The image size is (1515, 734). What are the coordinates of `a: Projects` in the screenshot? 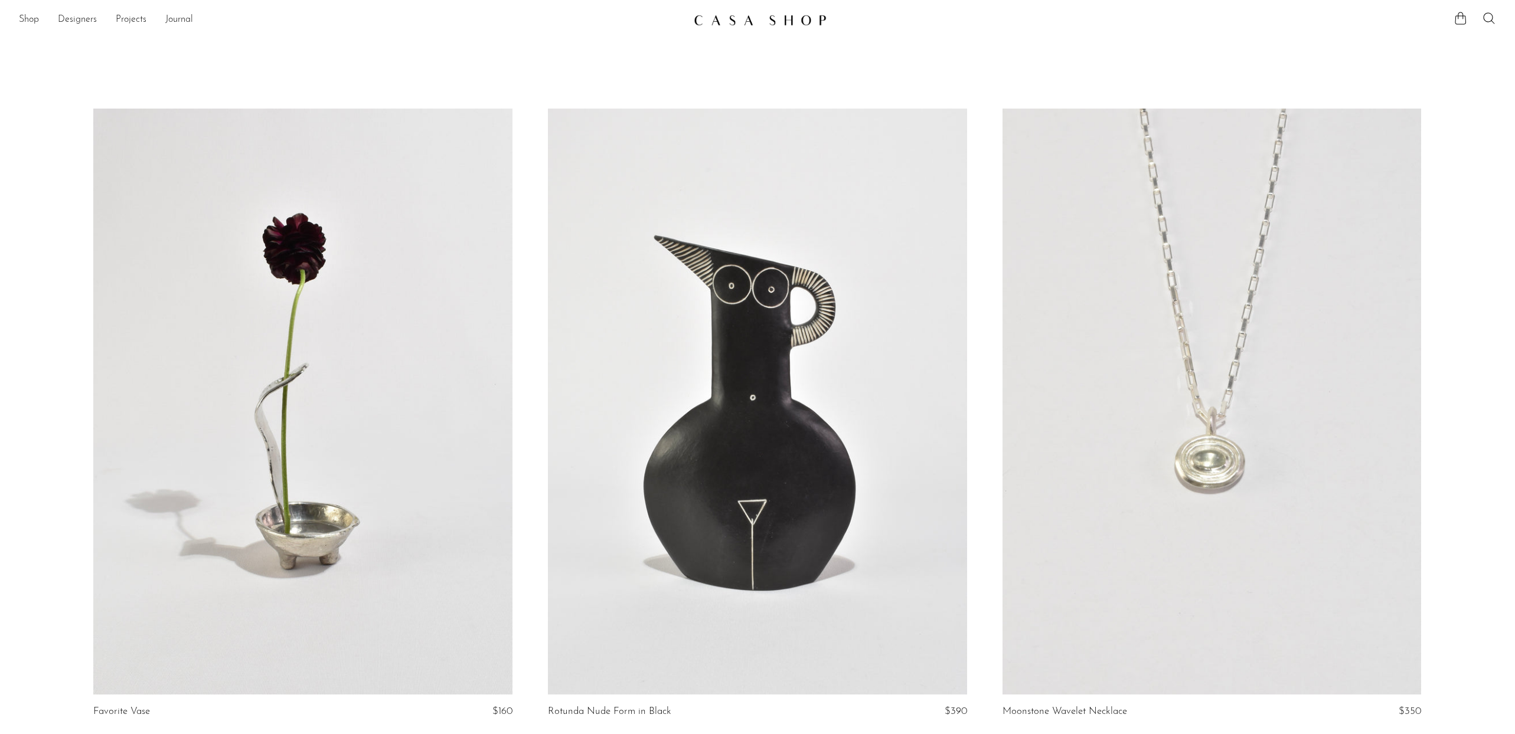 It's located at (131, 20).